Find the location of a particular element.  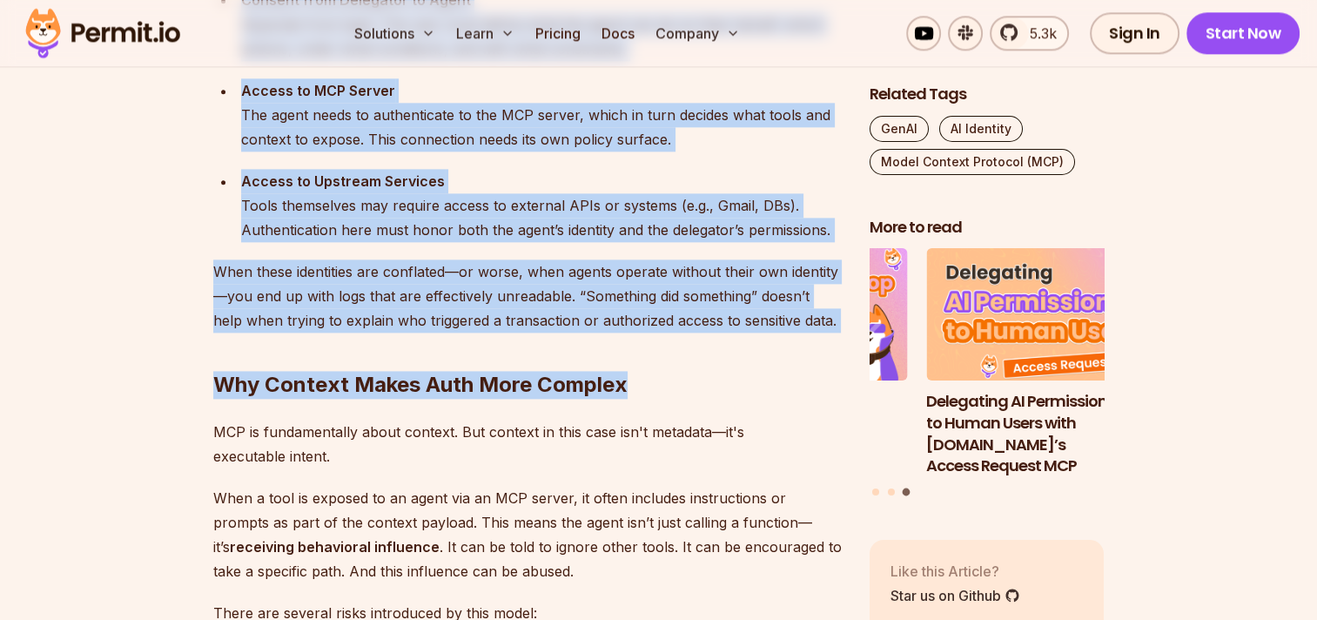

button: Learn is located at coordinates (485, 33).